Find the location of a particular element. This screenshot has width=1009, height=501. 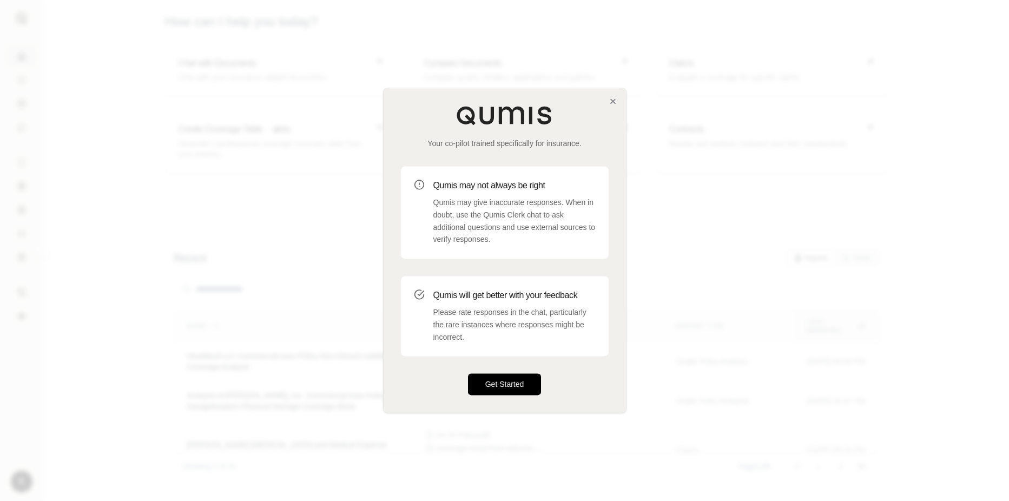

p: Your co-pilot trained specifically for insurance. is located at coordinates (505, 143).